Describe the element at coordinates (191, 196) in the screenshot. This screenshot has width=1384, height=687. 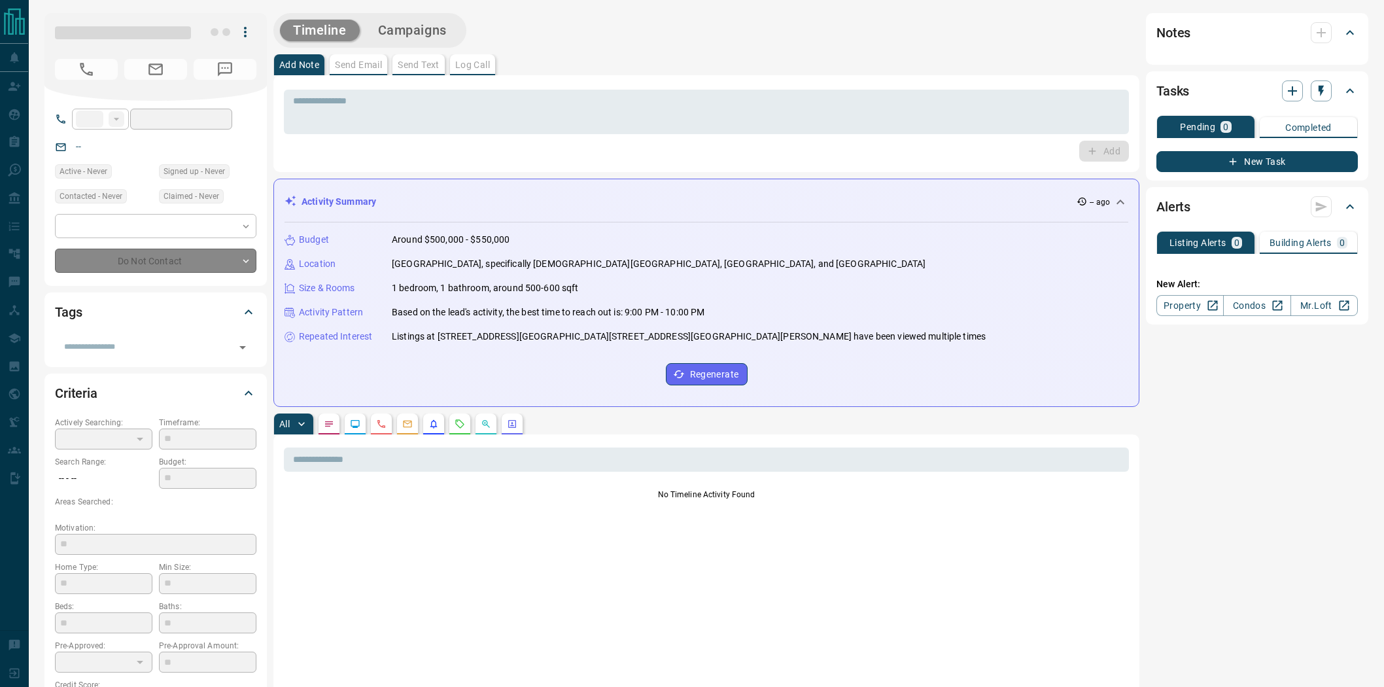
I see `span: Claimed - Never` at that location.